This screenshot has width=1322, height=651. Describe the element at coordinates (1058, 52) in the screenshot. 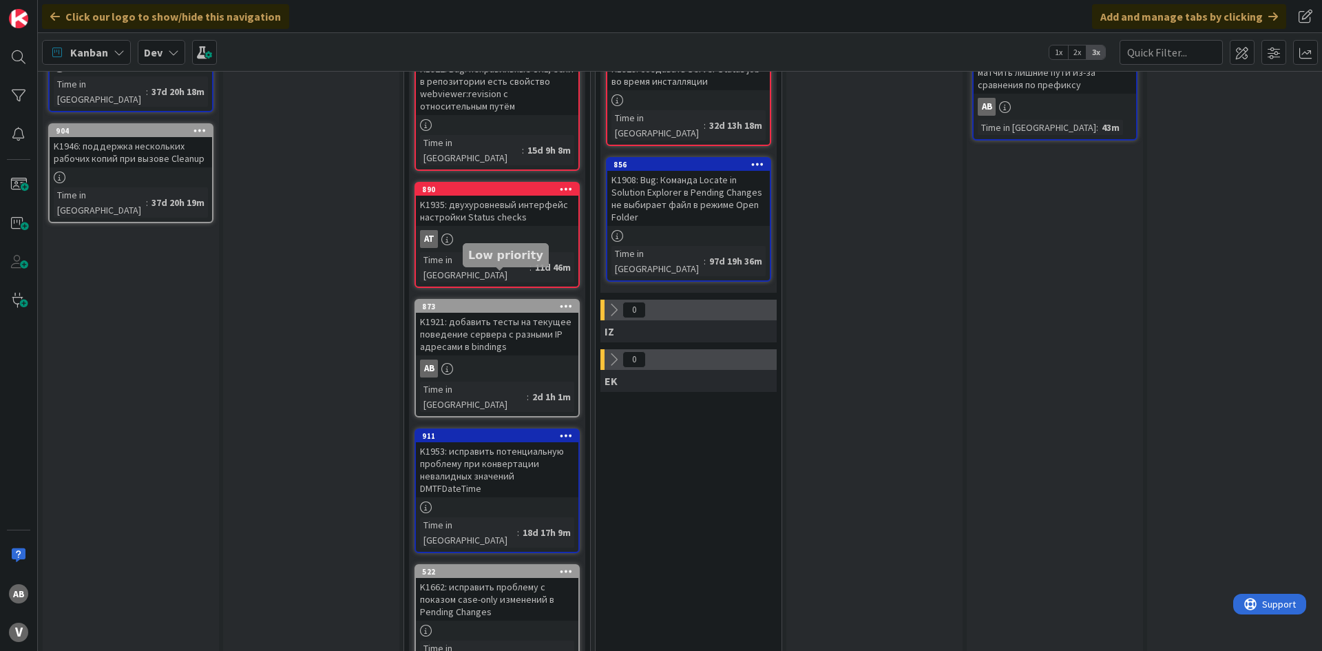

I see `span: 1x` at that location.